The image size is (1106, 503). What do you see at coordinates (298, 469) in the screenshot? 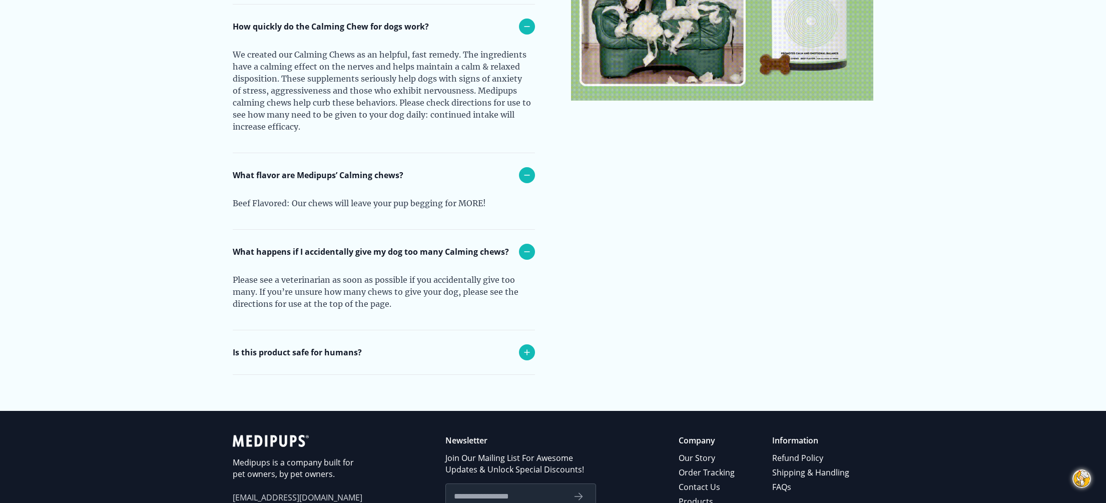
I see `p: Medipups is a company built for pet owners, by pet owners.` at bounding box center [298, 469].